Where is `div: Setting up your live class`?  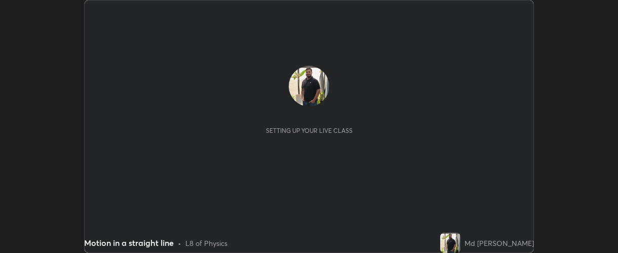
div: Setting up your live class is located at coordinates (309, 130).